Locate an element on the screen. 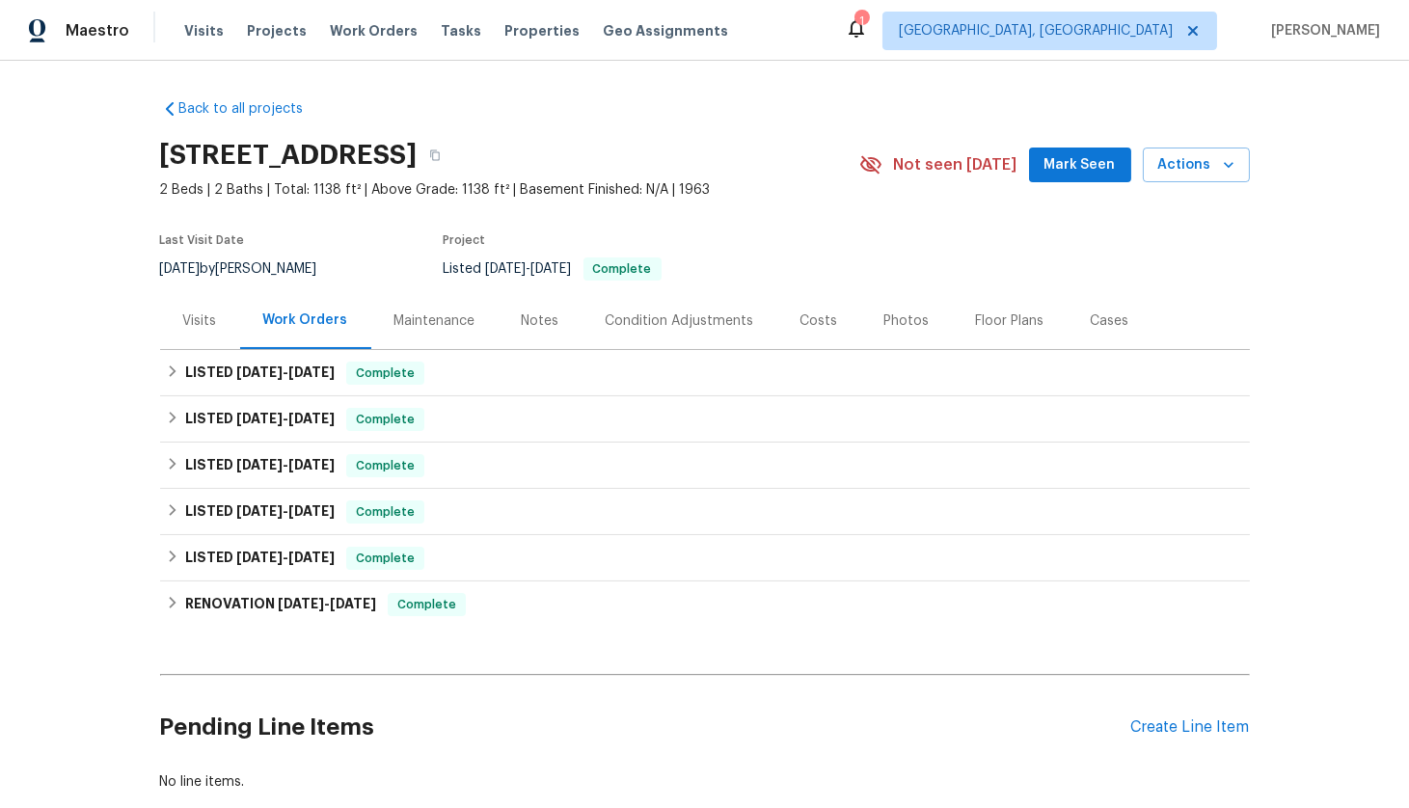 The height and width of the screenshot is (808, 1409). span: Last Visit Date is located at coordinates (203, 240).